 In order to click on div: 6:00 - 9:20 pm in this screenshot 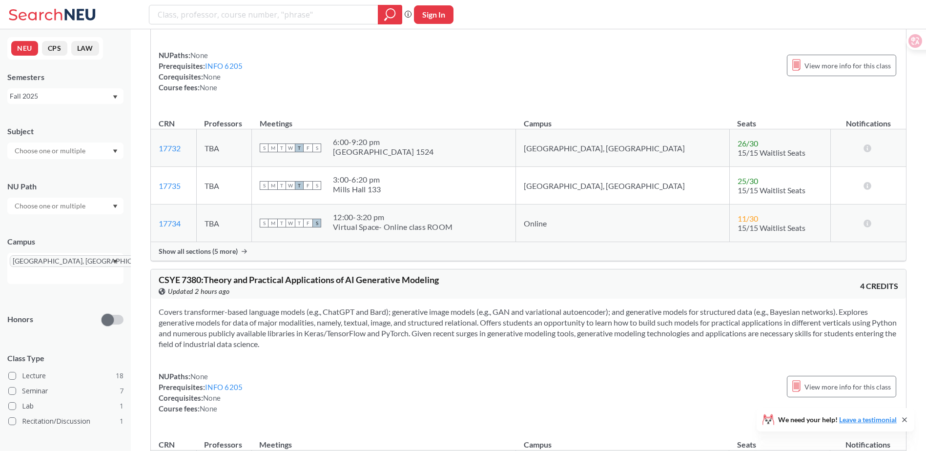, I will do `click(383, 142)`.